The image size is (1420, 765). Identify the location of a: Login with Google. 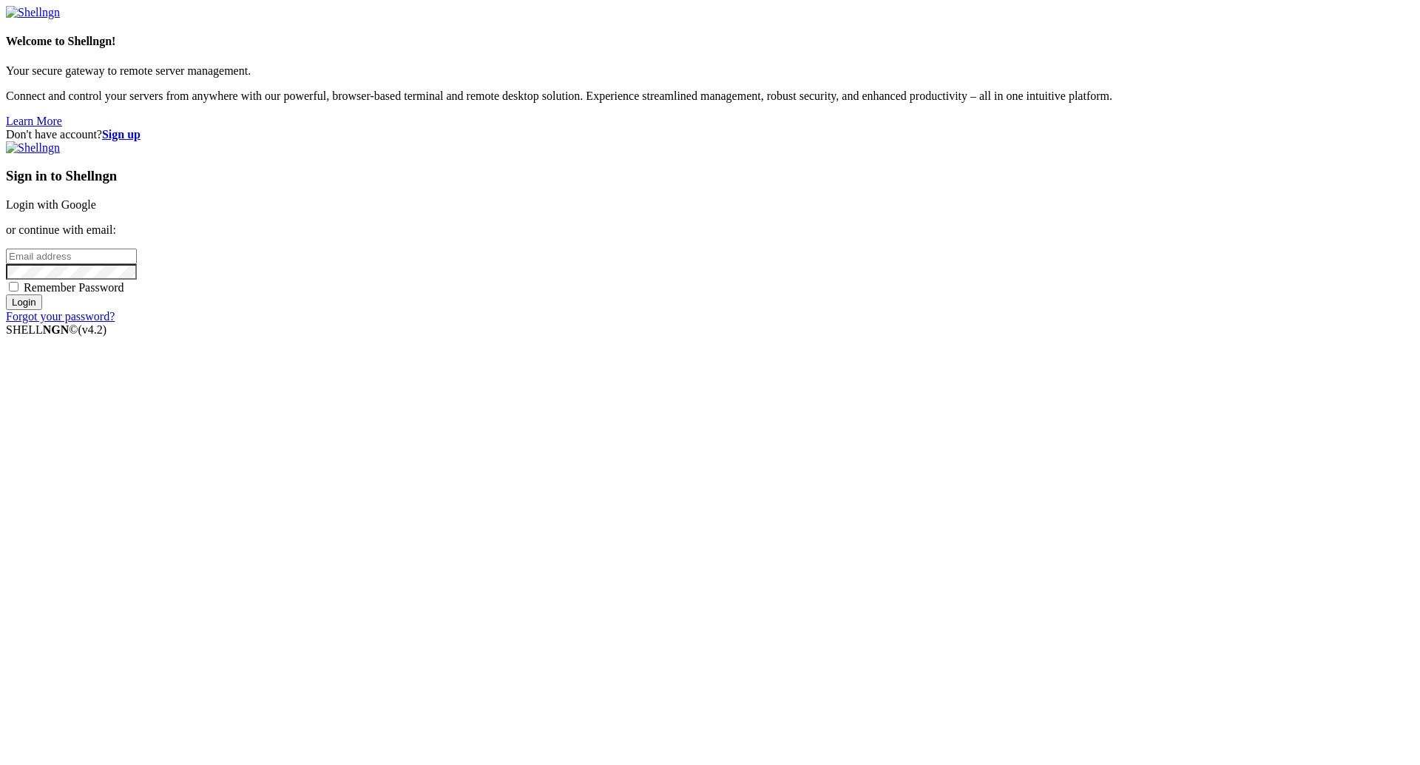
(51, 204).